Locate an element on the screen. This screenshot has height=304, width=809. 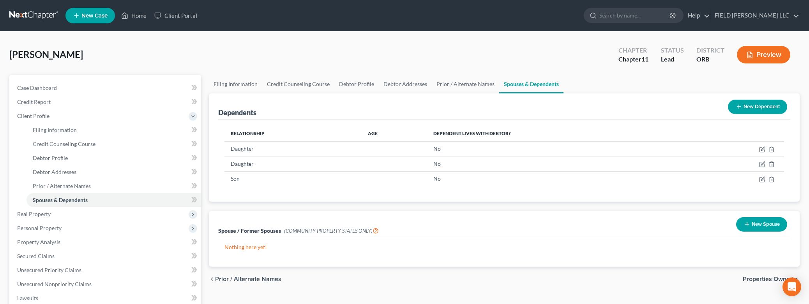
div: Status is located at coordinates (672, 50).